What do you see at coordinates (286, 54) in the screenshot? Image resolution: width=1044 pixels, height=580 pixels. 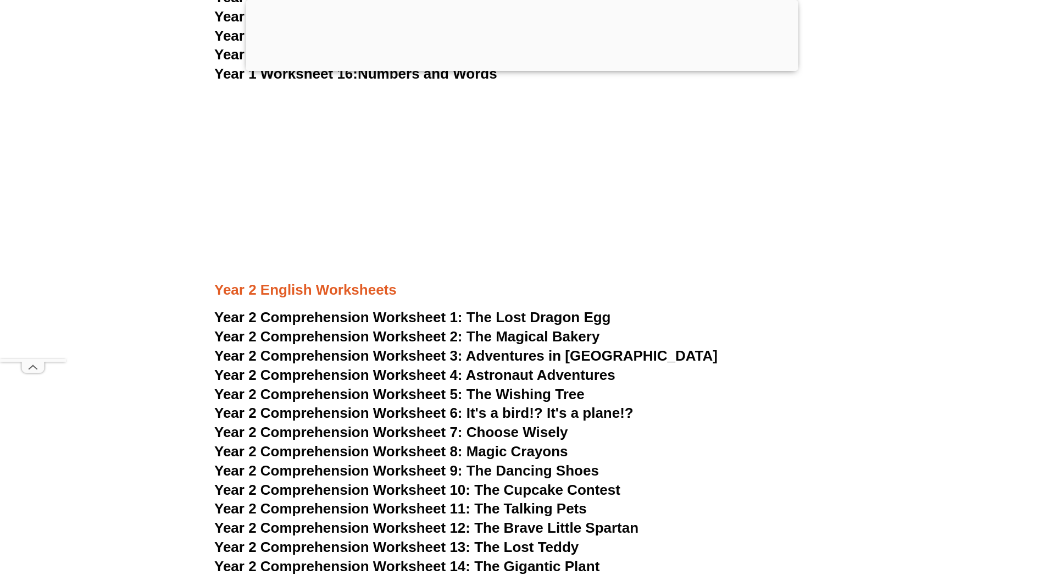 I see `span: Year 1 Worksheet 15:` at bounding box center [286, 54].